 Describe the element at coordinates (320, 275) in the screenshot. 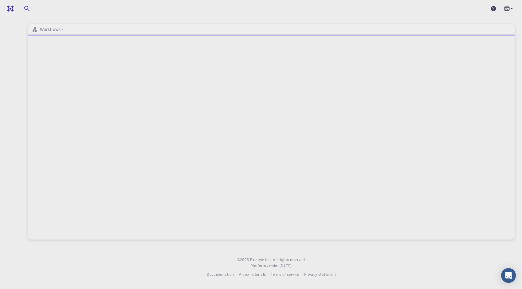

I see `span: Privacy statement` at that location.